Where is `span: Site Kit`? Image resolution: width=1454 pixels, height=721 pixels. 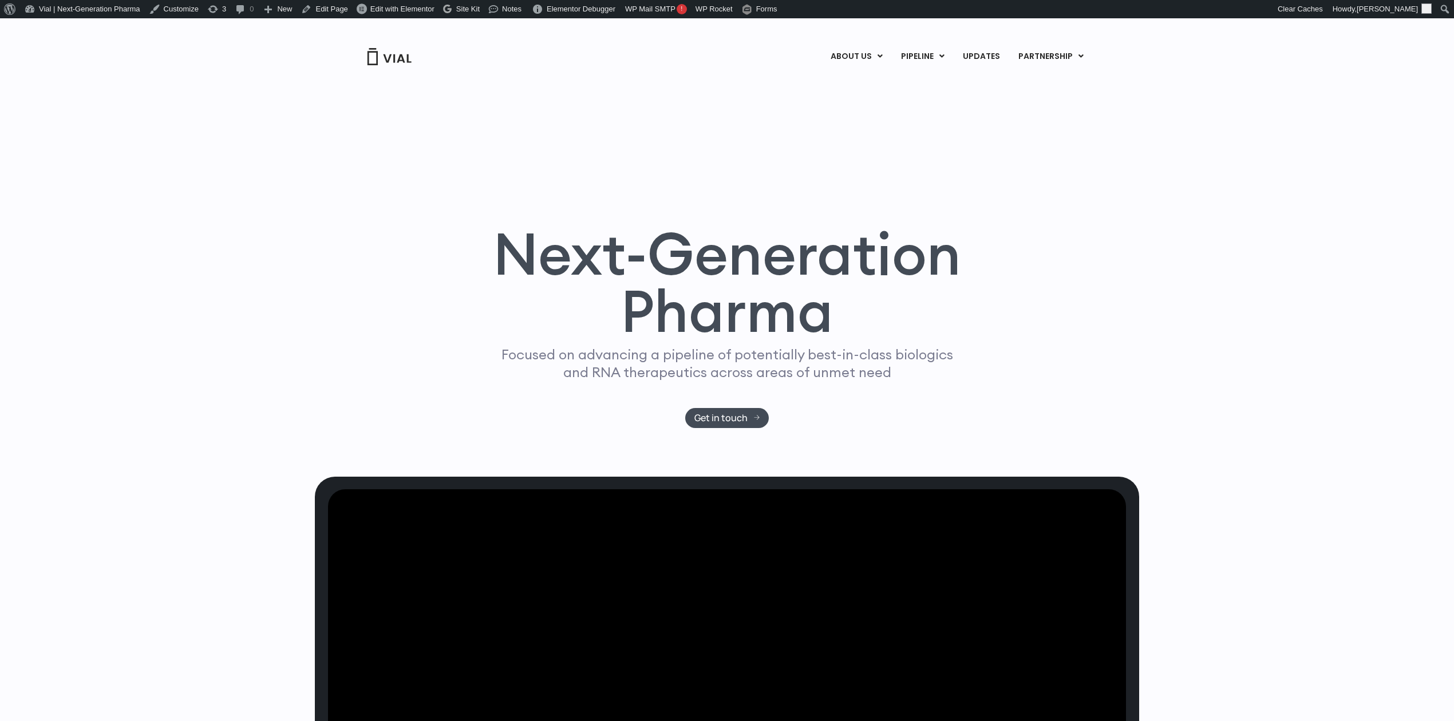
span: Site Kit is located at coordinates (468, 9).